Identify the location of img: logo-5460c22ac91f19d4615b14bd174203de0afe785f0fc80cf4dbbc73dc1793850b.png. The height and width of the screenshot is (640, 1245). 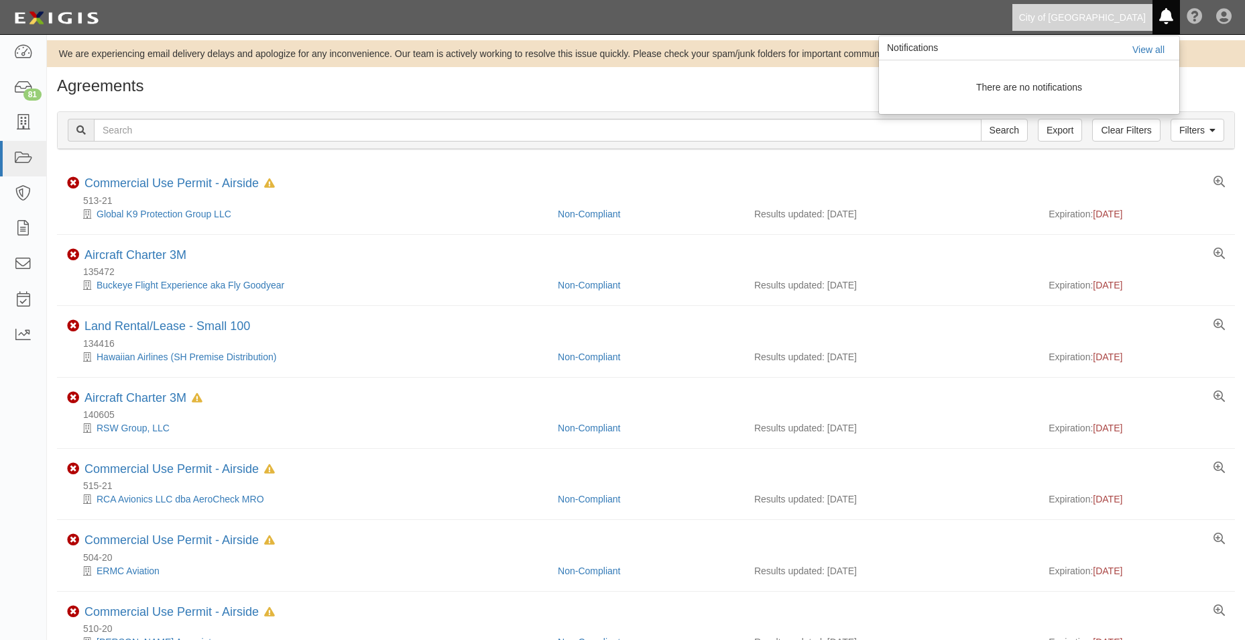
(56, 18).